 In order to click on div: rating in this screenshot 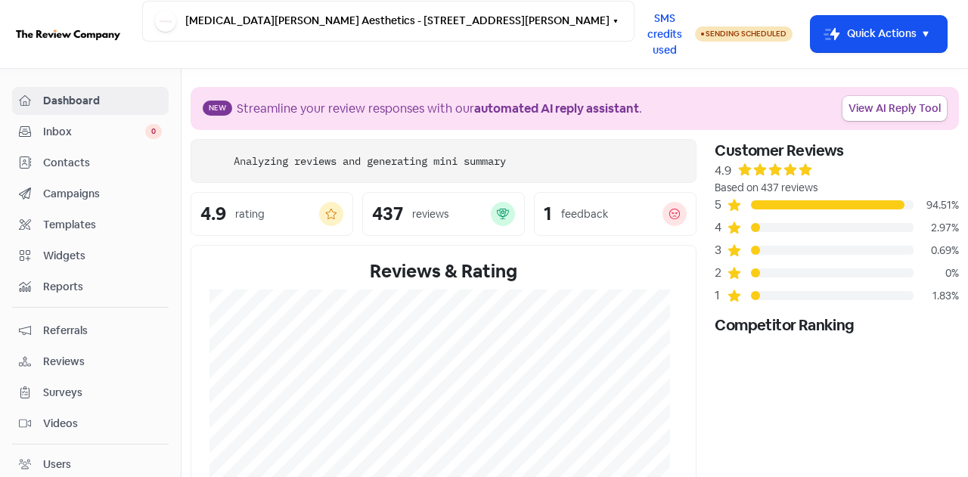, I will do `click(250, 214)`.